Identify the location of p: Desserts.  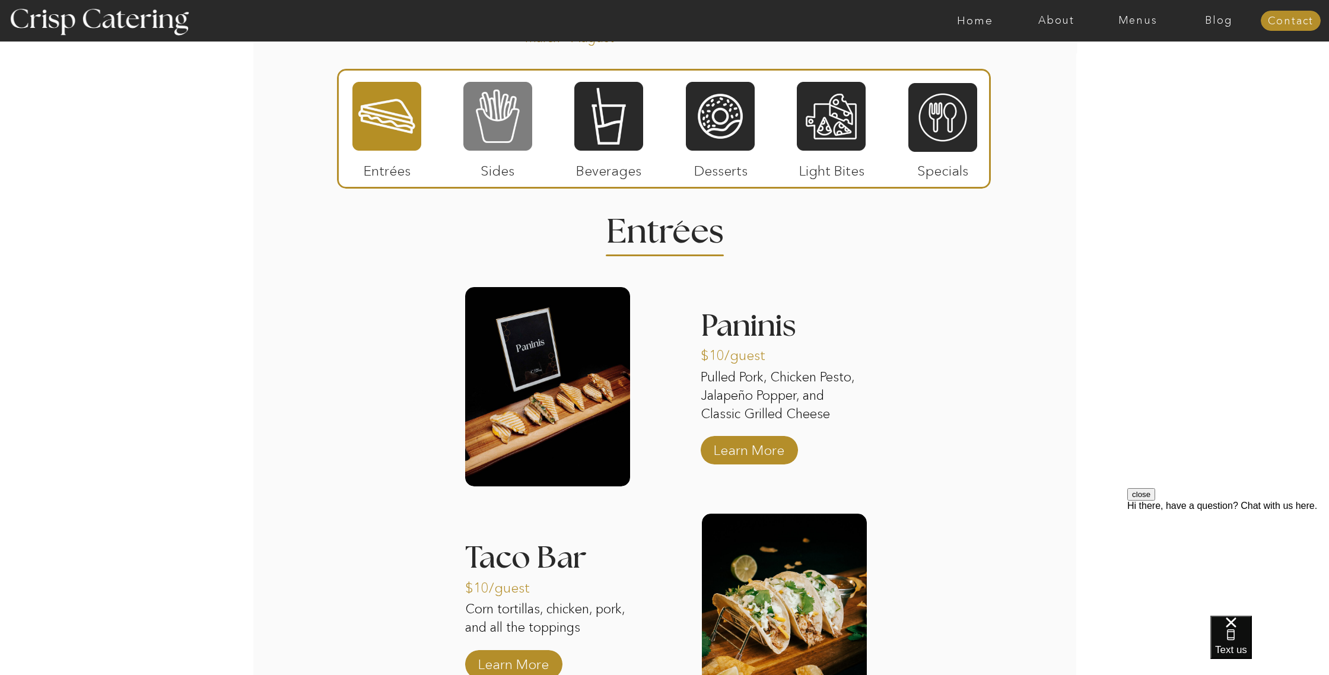
(720, 168).